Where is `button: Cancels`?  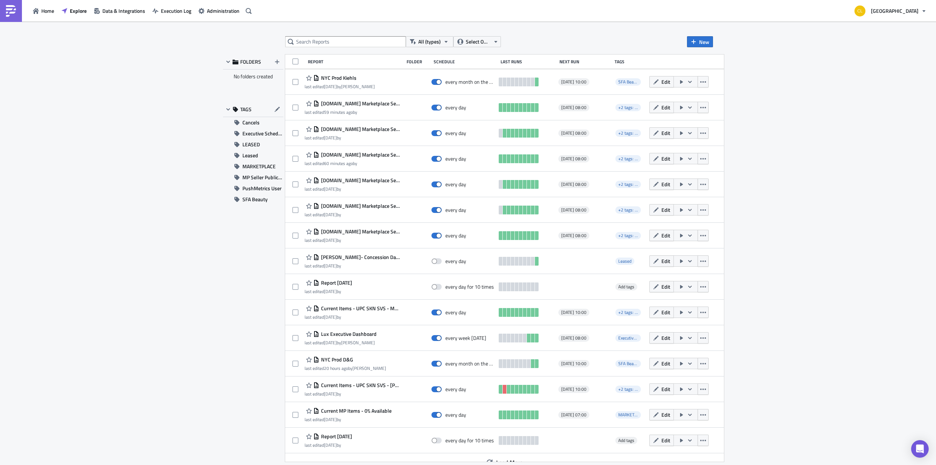 button: Cancels is located at coordinates (253, 122).